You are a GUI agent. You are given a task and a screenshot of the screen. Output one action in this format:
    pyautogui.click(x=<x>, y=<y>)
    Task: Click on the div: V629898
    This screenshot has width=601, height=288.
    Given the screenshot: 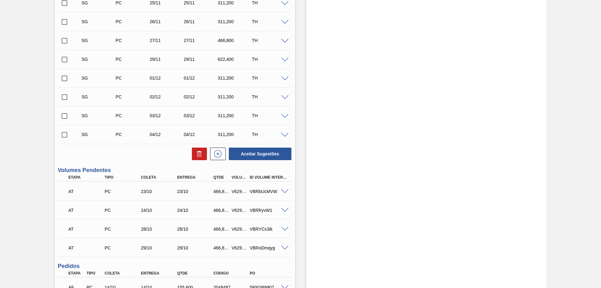 What is the action you would take?
    pyautogui.click(x=239, y=248)
    